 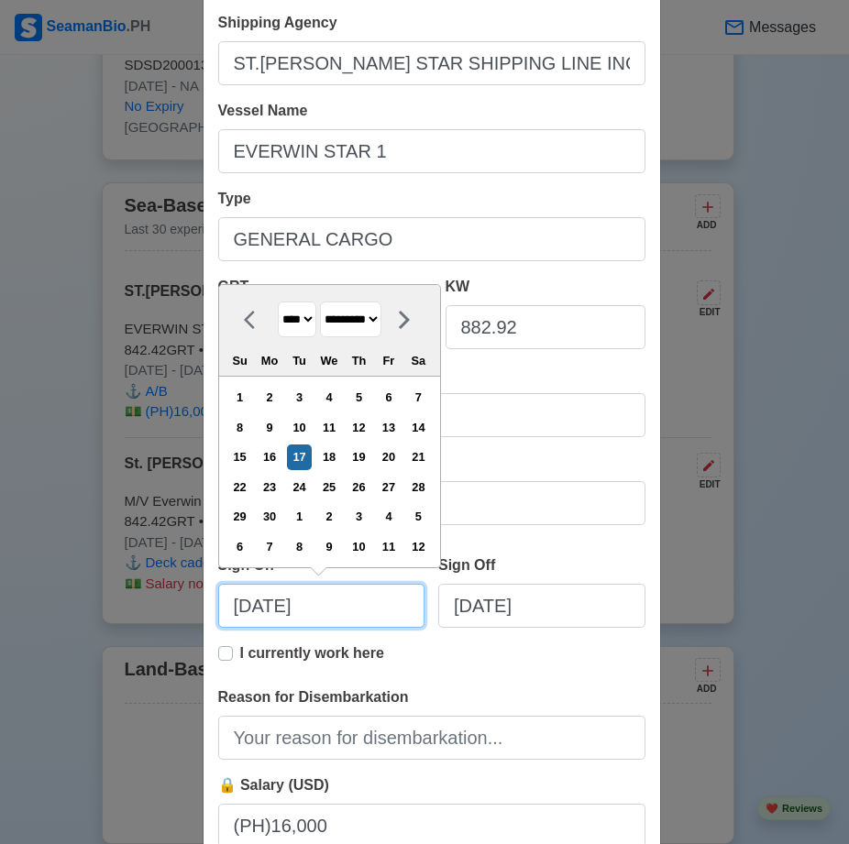 I want to click on div: Th, so click(x=358, y=360).